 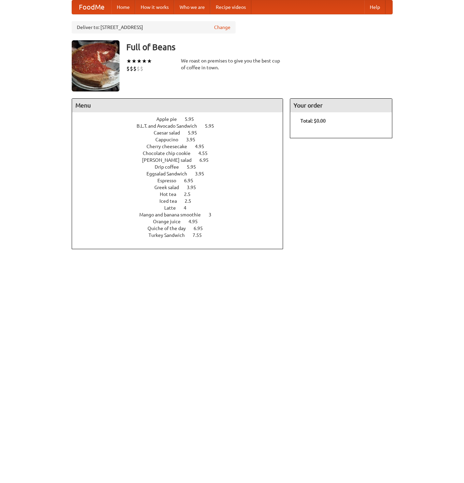 What do you see at coordinates (171, 201) in the screenshot?
I see `span: Iced tea` at bounding box center [171, 201].